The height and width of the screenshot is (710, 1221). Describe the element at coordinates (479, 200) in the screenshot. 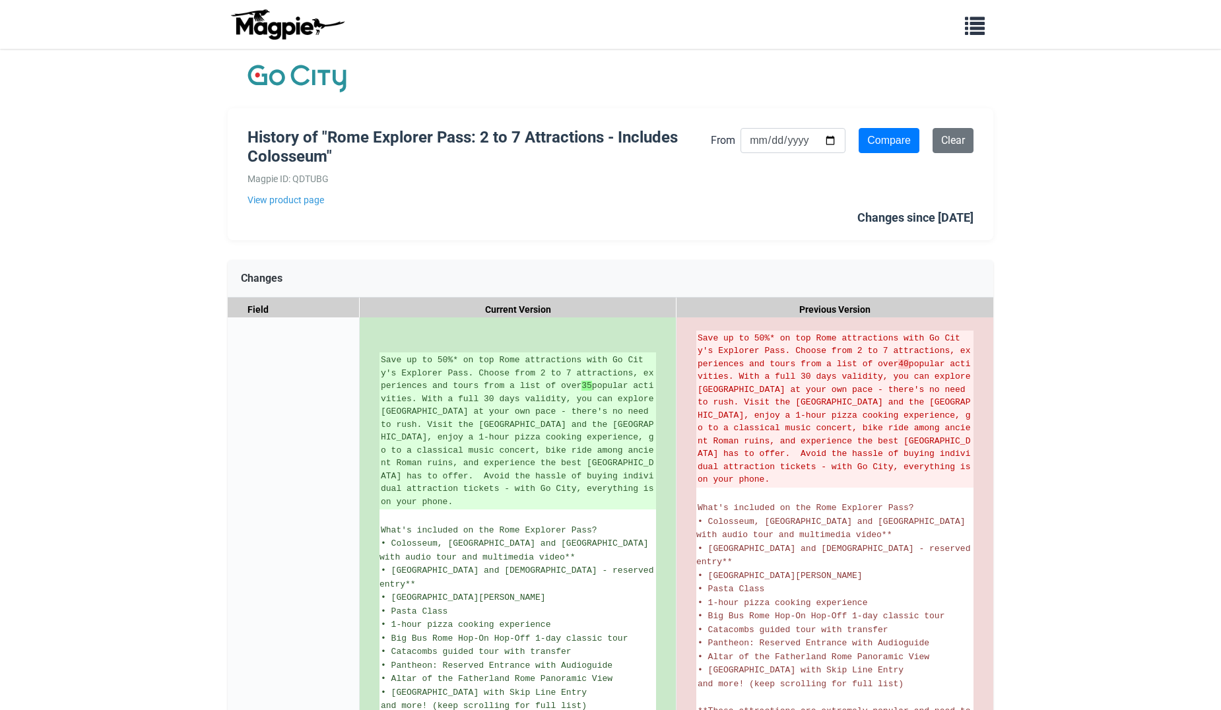

I see `a: View product page` at that location.